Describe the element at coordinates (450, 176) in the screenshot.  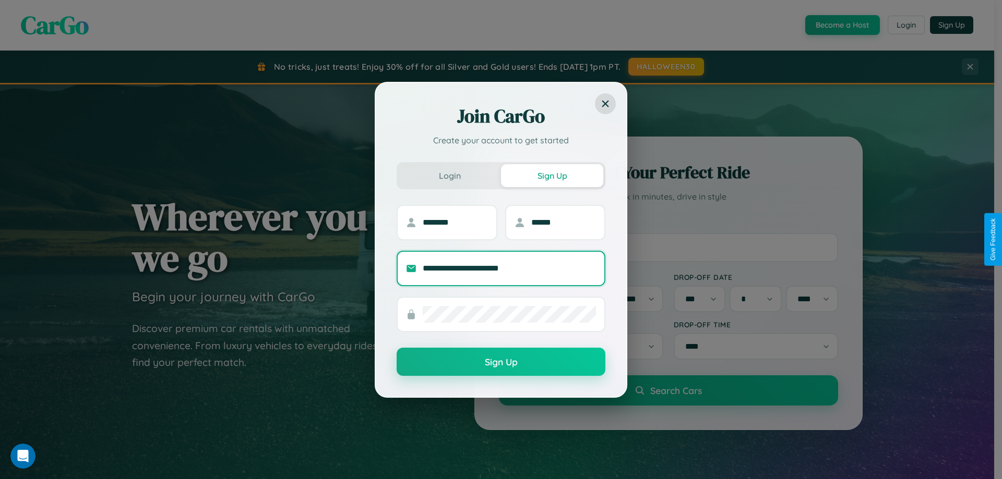
I see `button: Login` at that location.